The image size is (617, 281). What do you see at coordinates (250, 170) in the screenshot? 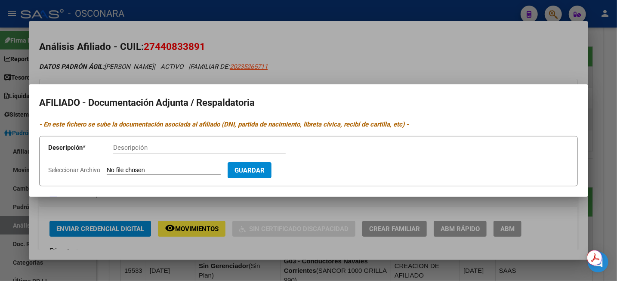
I see `span: Guardar` at bounding box center [250, 170].